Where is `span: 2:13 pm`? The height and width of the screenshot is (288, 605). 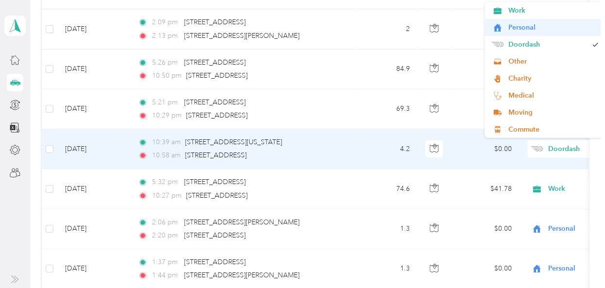 span: 2:13 pm is located at coordinates (166, 36).